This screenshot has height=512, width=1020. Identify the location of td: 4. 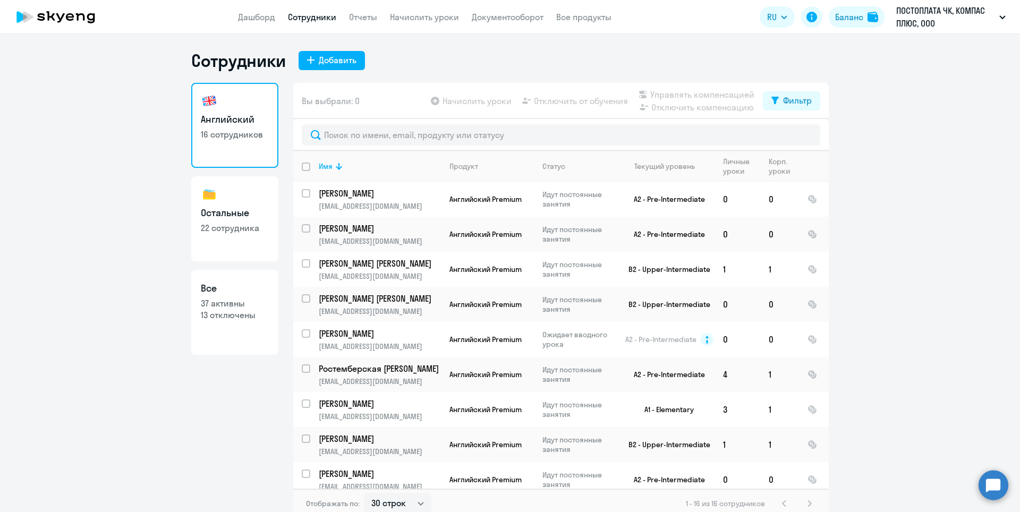
(737, 374).